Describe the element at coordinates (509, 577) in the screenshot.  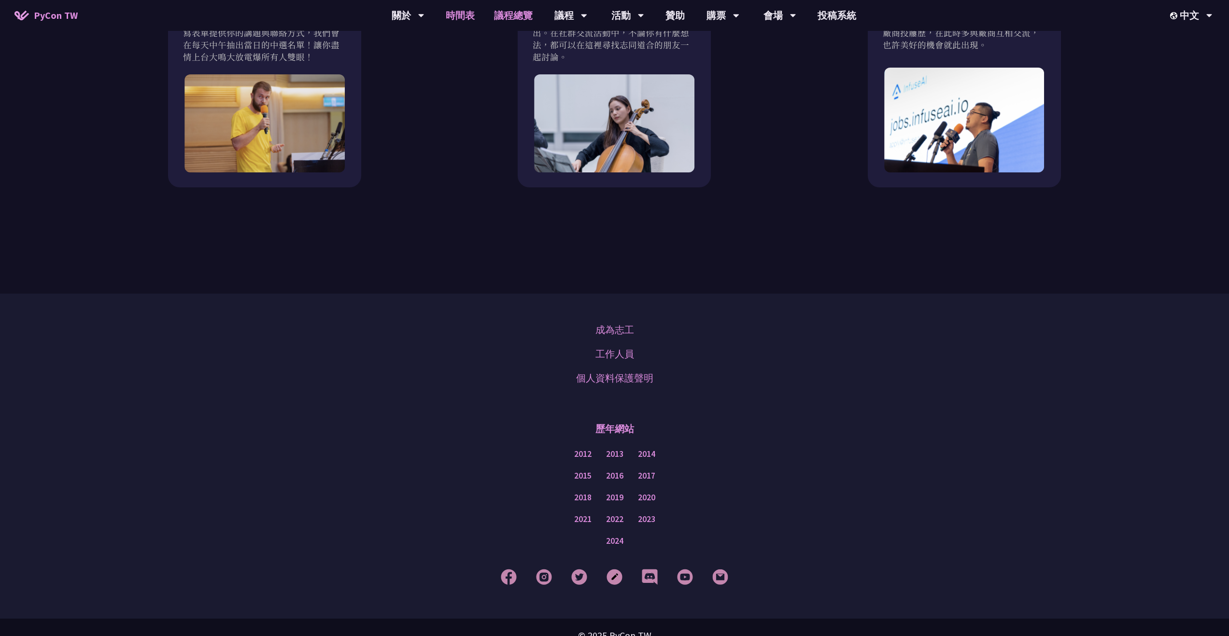
I see `img: Facebook Footer Icon` at that location.